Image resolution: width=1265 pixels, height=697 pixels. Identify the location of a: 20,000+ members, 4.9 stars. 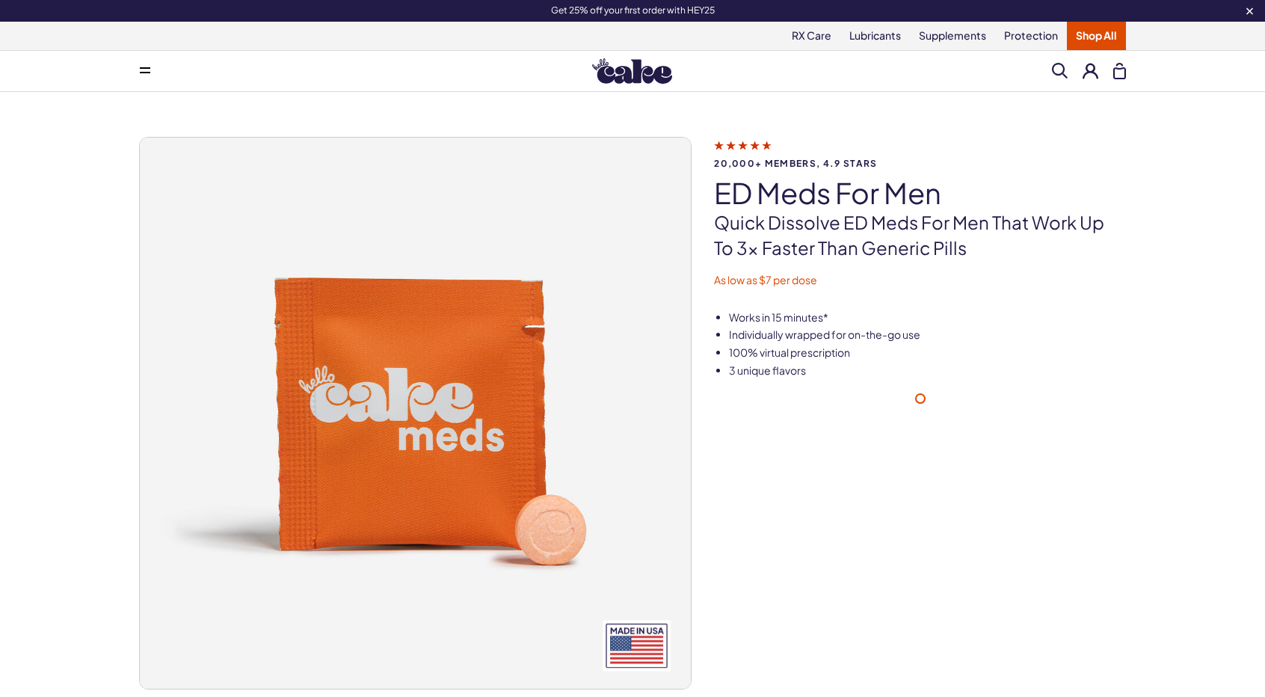
(920, 153).